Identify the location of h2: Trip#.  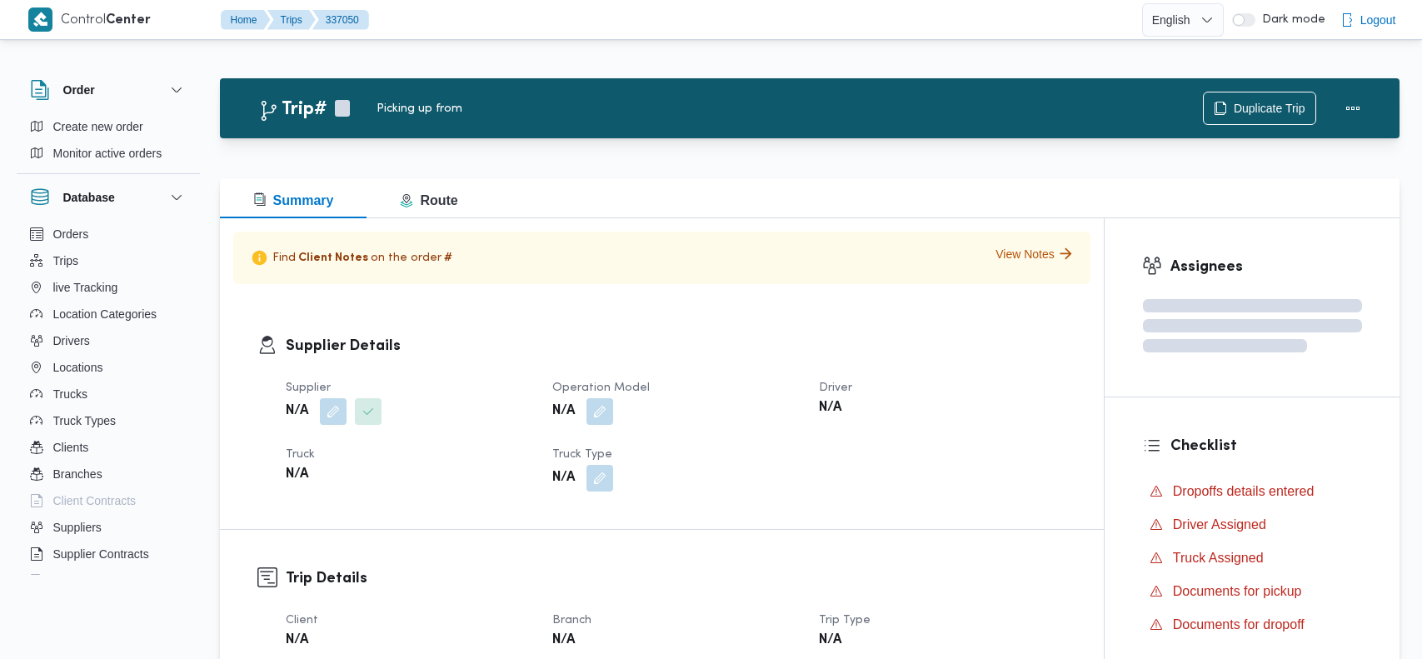
(292, 110).